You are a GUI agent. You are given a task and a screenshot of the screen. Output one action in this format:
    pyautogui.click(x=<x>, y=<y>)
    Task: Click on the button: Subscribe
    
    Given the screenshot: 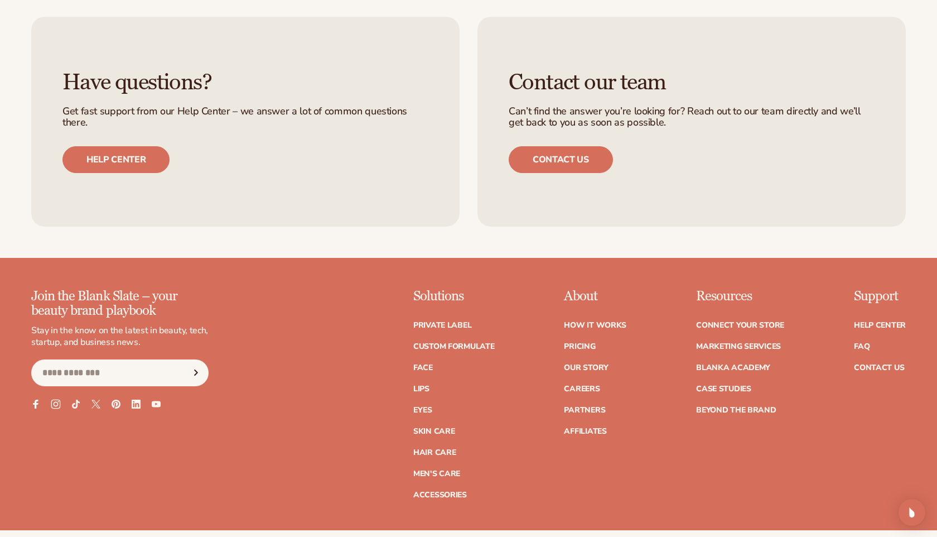 What is the action you would take?
    pyautogui.click(x=196, y=373)
    